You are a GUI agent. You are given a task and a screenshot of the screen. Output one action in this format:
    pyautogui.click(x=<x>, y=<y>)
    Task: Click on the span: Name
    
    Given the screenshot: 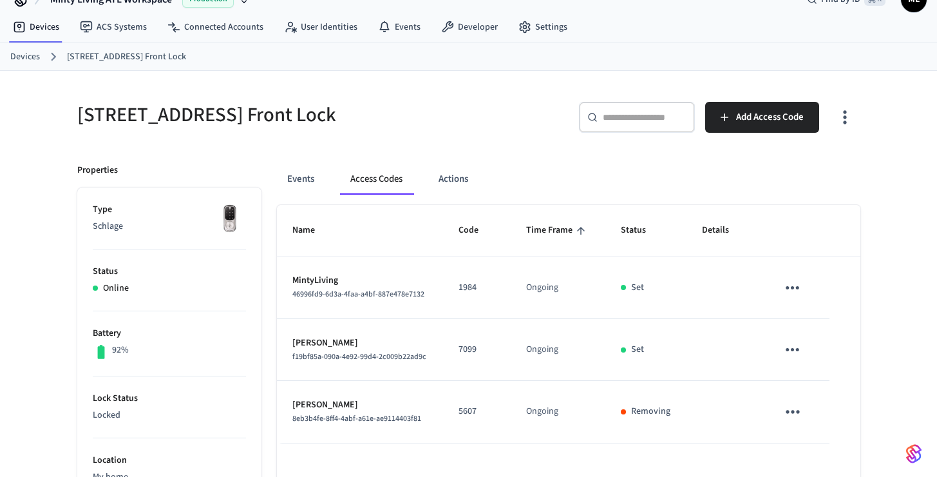 What is the action you would take?
    pyautogui.click(x=312, y=230)
    